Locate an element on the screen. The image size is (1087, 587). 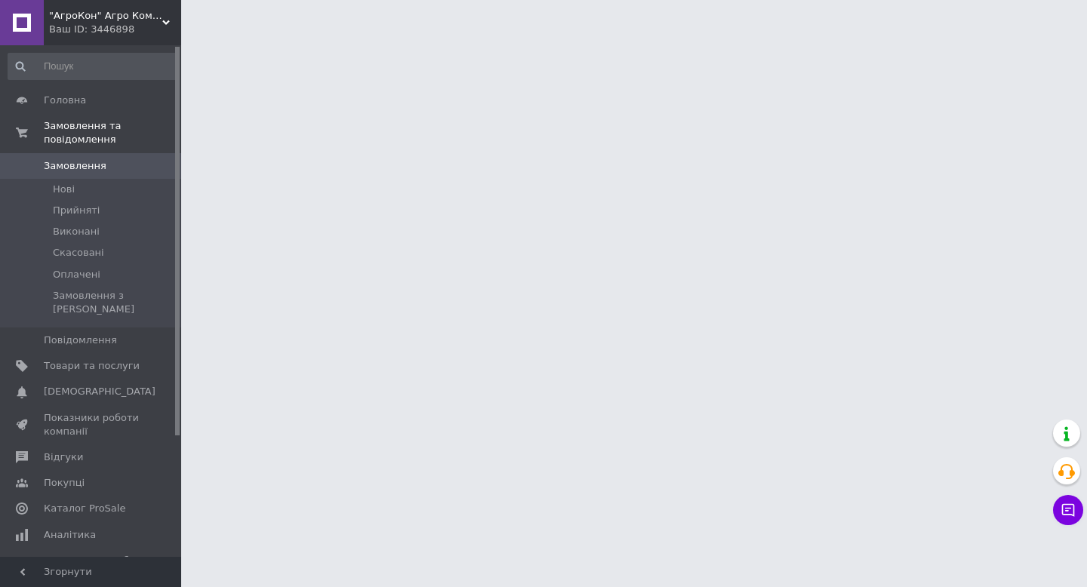
span: Показники роботи компанії is located at coordinates (91, 425).